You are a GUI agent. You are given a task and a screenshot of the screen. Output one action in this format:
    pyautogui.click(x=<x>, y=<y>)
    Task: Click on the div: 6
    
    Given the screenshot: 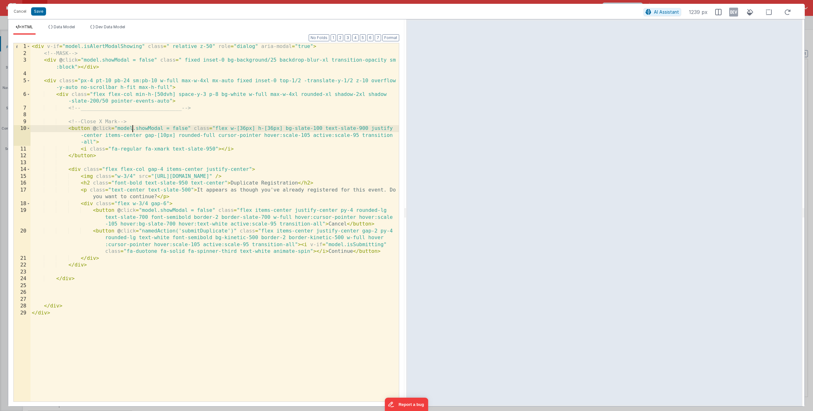 What is the action you would take?
    pyautogui.click(x=22, y=98)
    